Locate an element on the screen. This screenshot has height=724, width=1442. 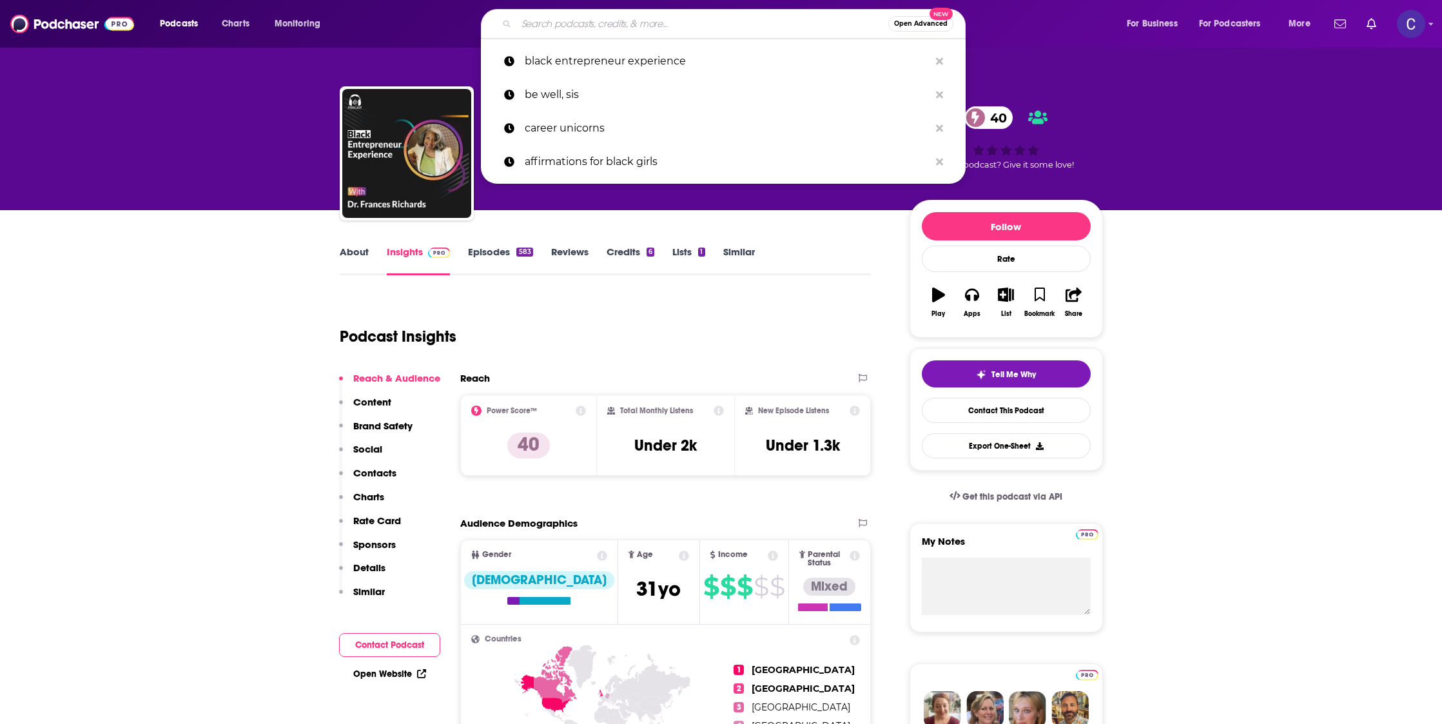
span: For Podcasters is located at coordinates (1230, 24).